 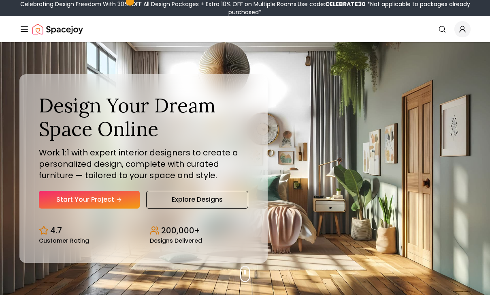 What do you see at coordinates (143, 231) in the screenshot?
I see `div: Design stats` at bounding box center [143, 231].